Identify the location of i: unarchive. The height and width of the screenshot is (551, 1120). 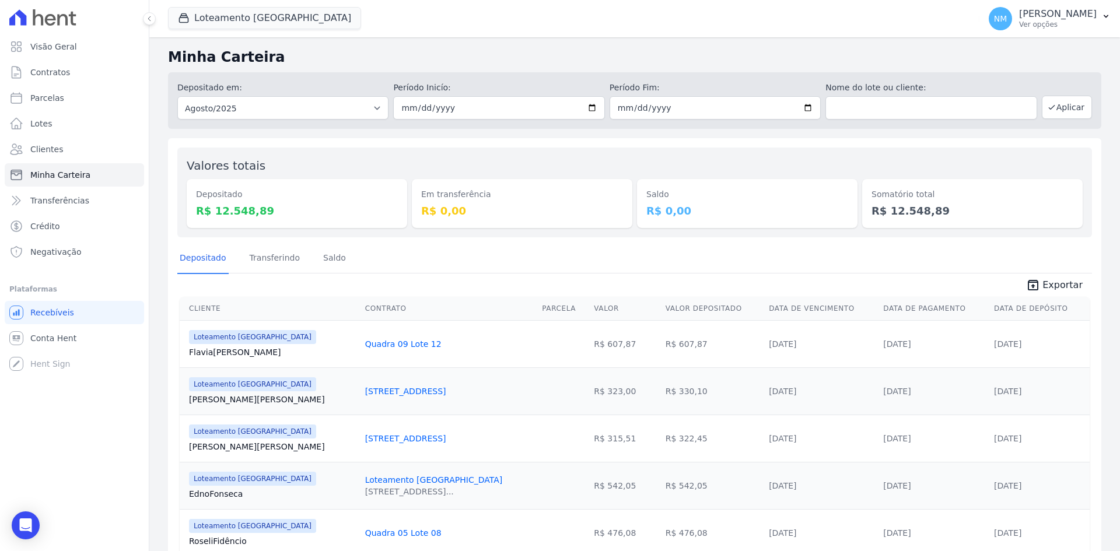
(1033, 285).